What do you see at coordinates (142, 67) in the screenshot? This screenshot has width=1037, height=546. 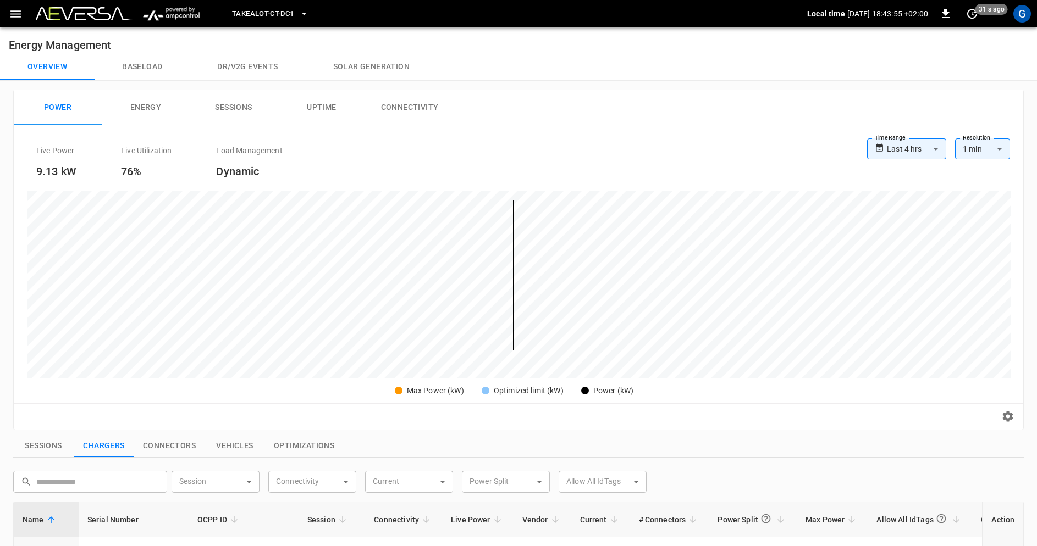 I see `button: Baseload` at bounding box center [142, 67].